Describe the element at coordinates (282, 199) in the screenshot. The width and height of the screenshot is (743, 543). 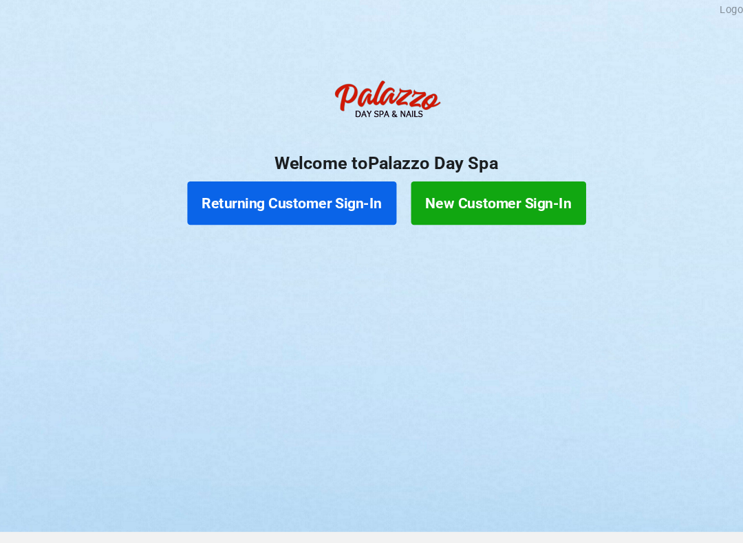
I see `button: Returning Customer Sign-In` at that location.